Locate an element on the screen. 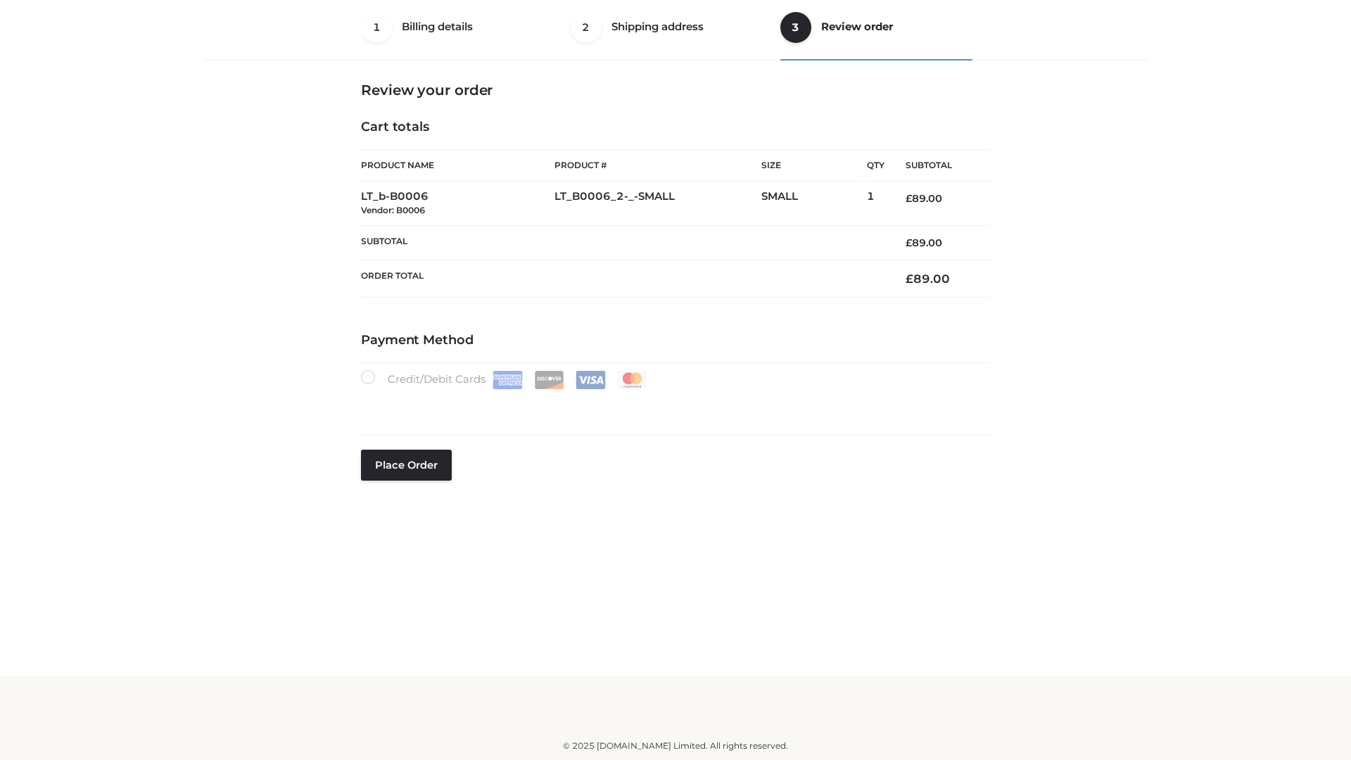 The image size is (1351, 760). th: Product # is located at coordinates (658, 165).